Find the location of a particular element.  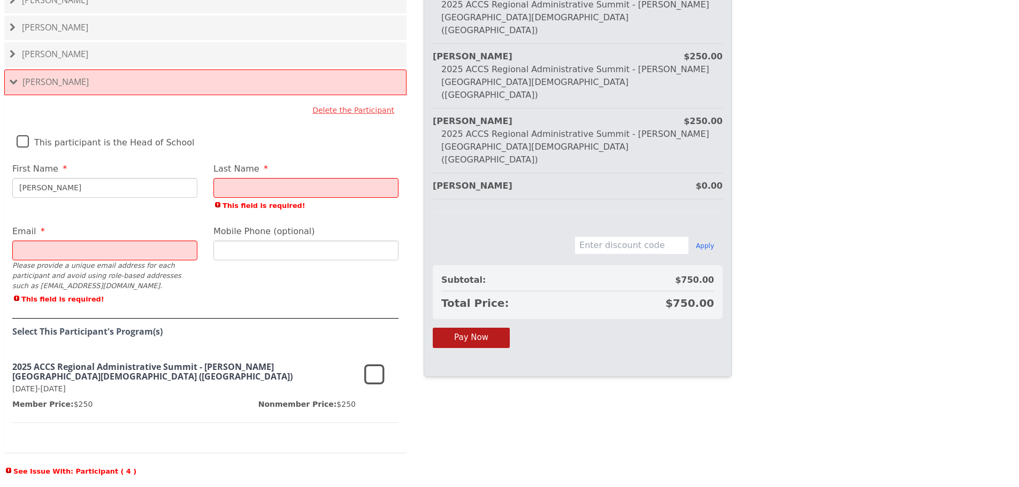

span: Nonmember Price: is located at coordinates (297, 404).